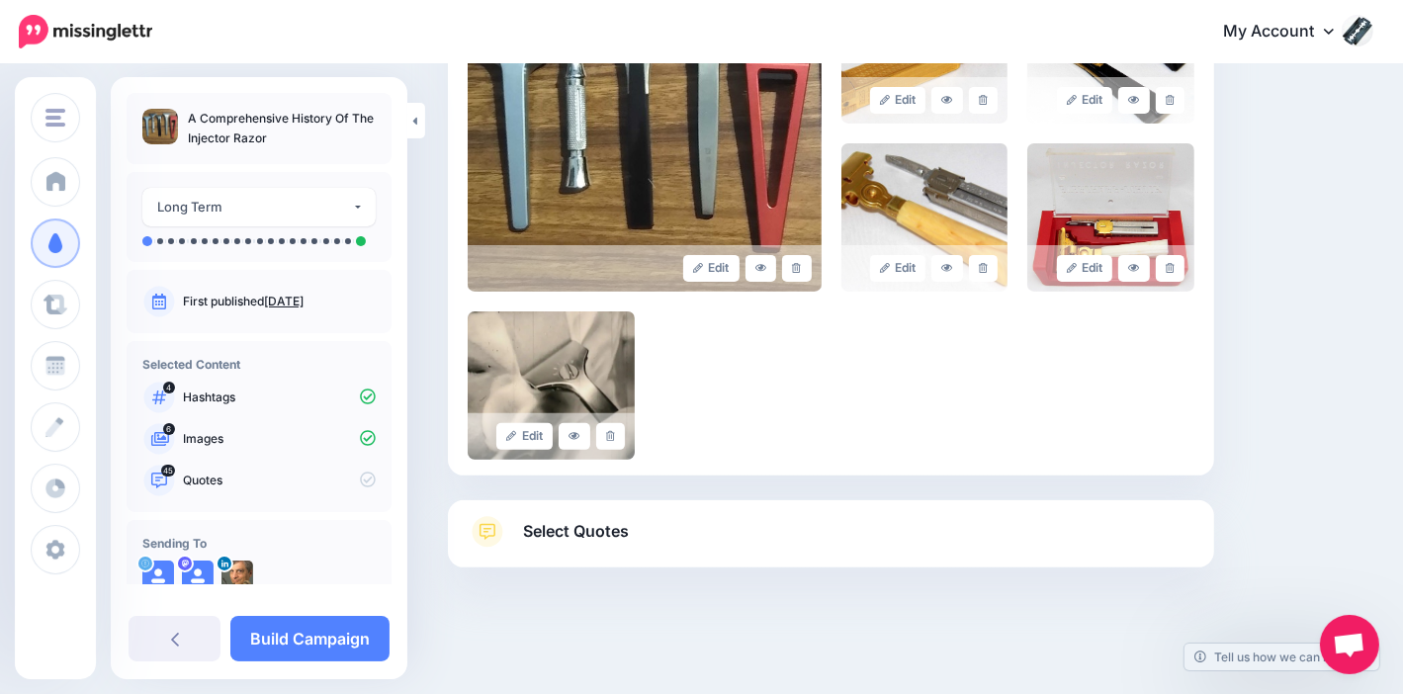 Image resolution: width=1403 pixels, height=694 pixels. I want to click on p: First published, so click(279, 302).